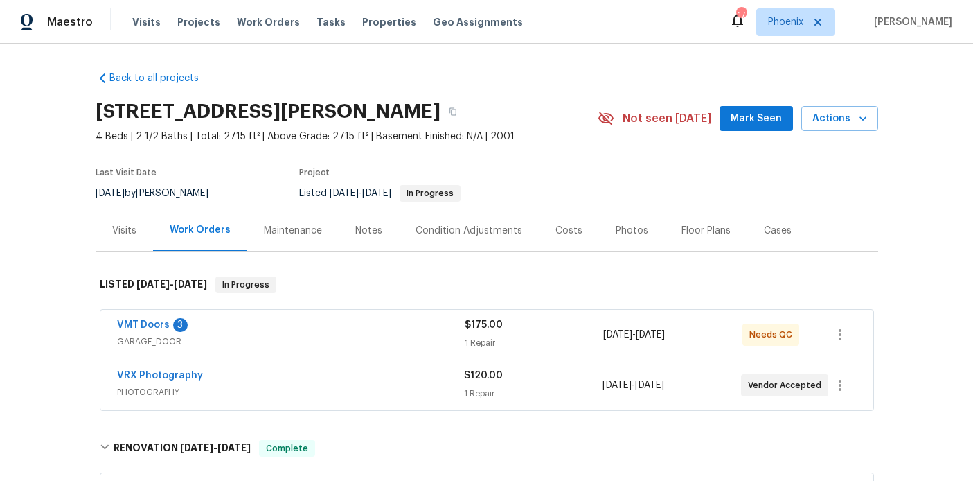 This screenshot has width=973, height=481. Describe the element at coordinates (143, 325) in the screenshot. I see `a: VMT Doors` at that location.